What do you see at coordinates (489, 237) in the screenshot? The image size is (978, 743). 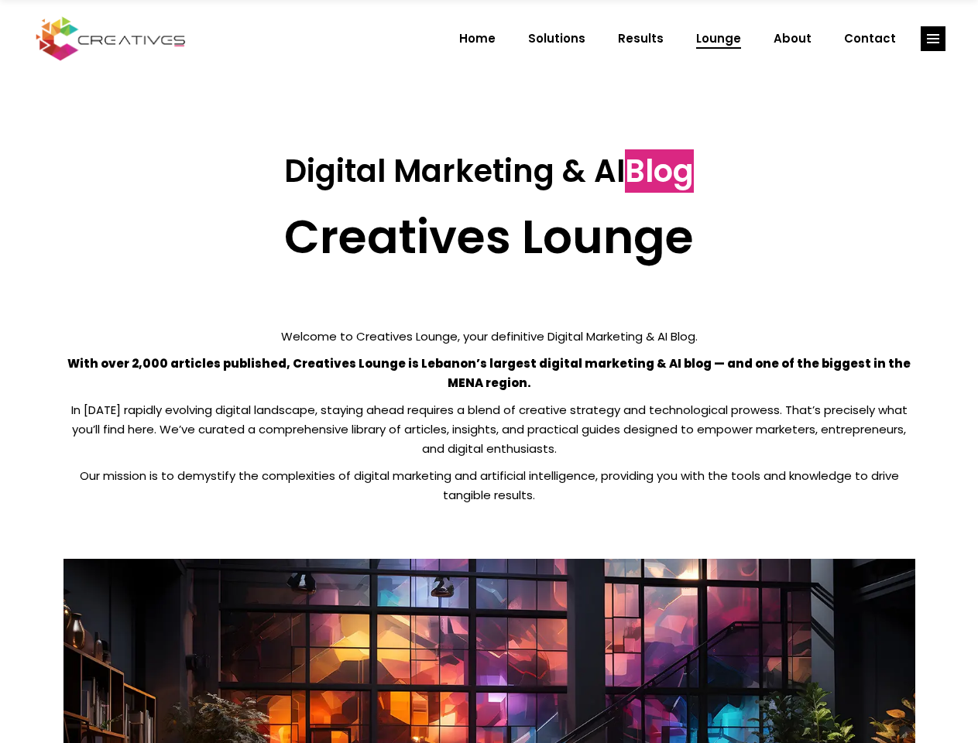 I see `h2: Creatives Lounge` at bounding box center [489, 237].